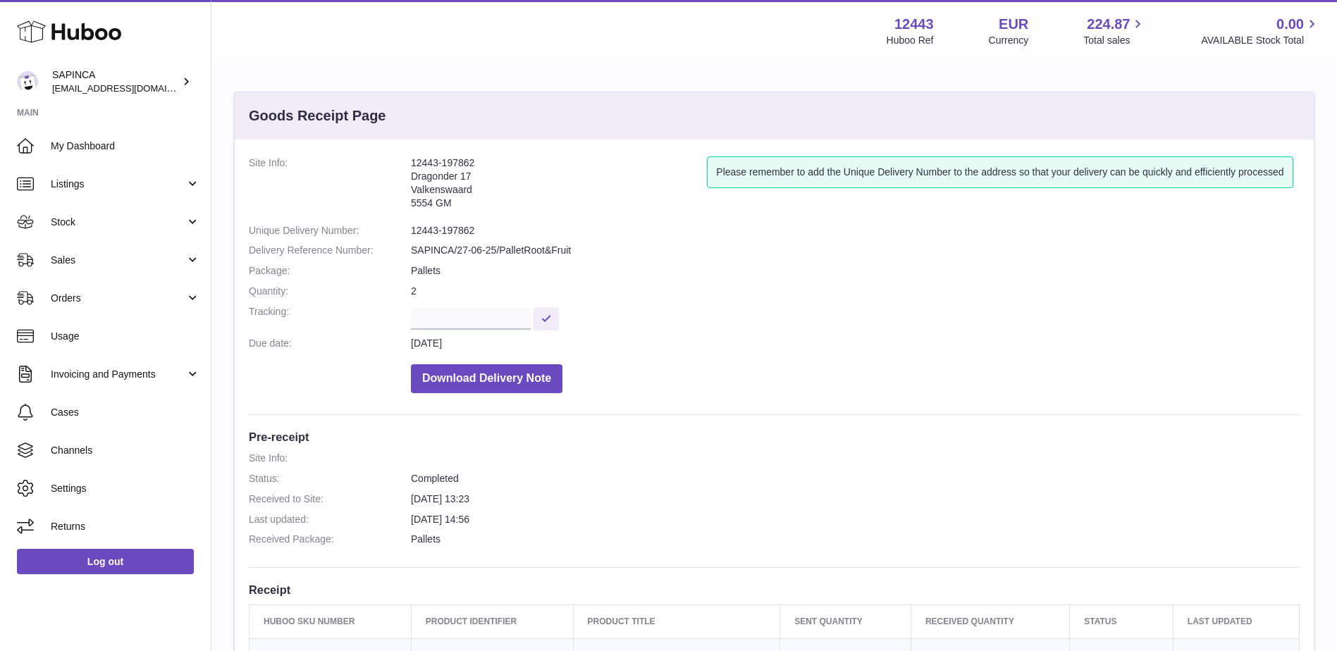 This screenshot has height=651, width=1337. I want to click on h3: Pre-receipt, so click(774, 437).